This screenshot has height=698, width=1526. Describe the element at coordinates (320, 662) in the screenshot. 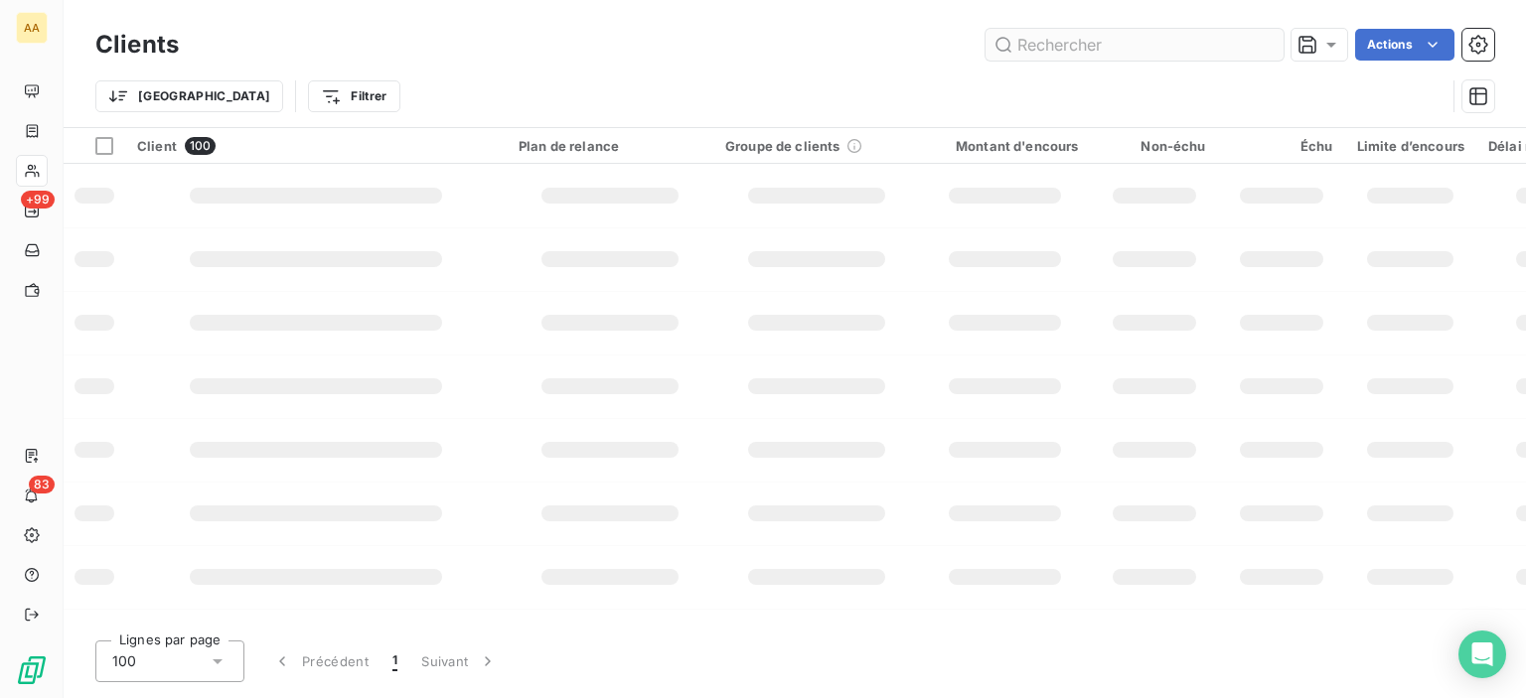

I see `button: Précédent` at that location.